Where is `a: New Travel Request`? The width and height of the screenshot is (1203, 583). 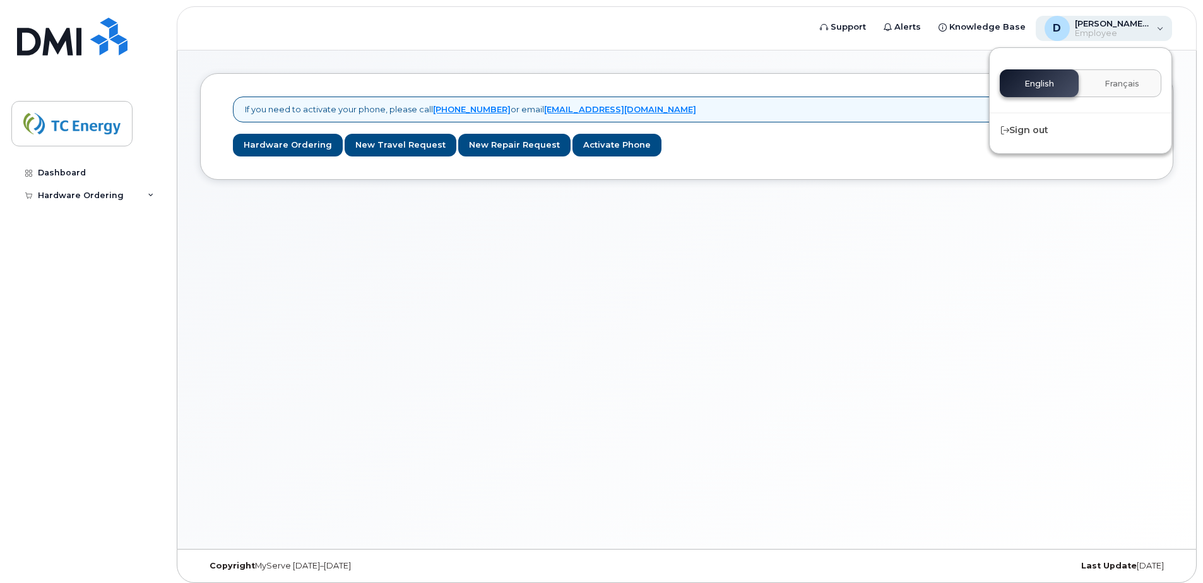 a: New Travel Request is located at coordinates (400, 145).